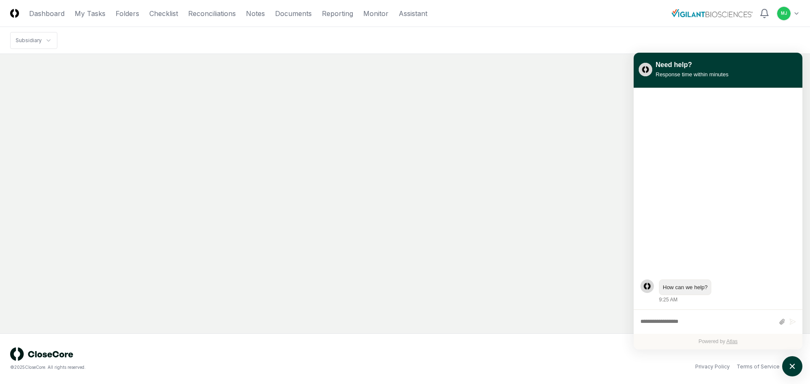  Describe the element at coordinates (647, 287) in the screenshot. I see `div: atlas-message-author-avatar` at that location.